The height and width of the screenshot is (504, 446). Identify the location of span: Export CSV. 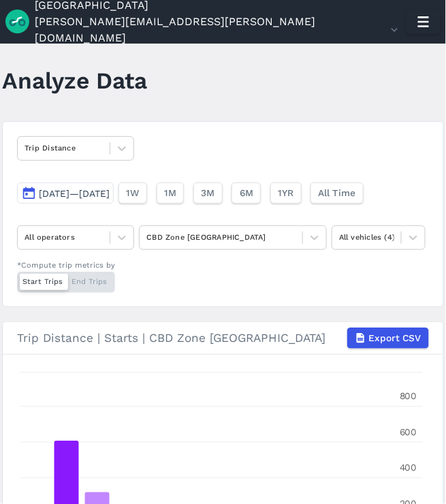
(395, 338).